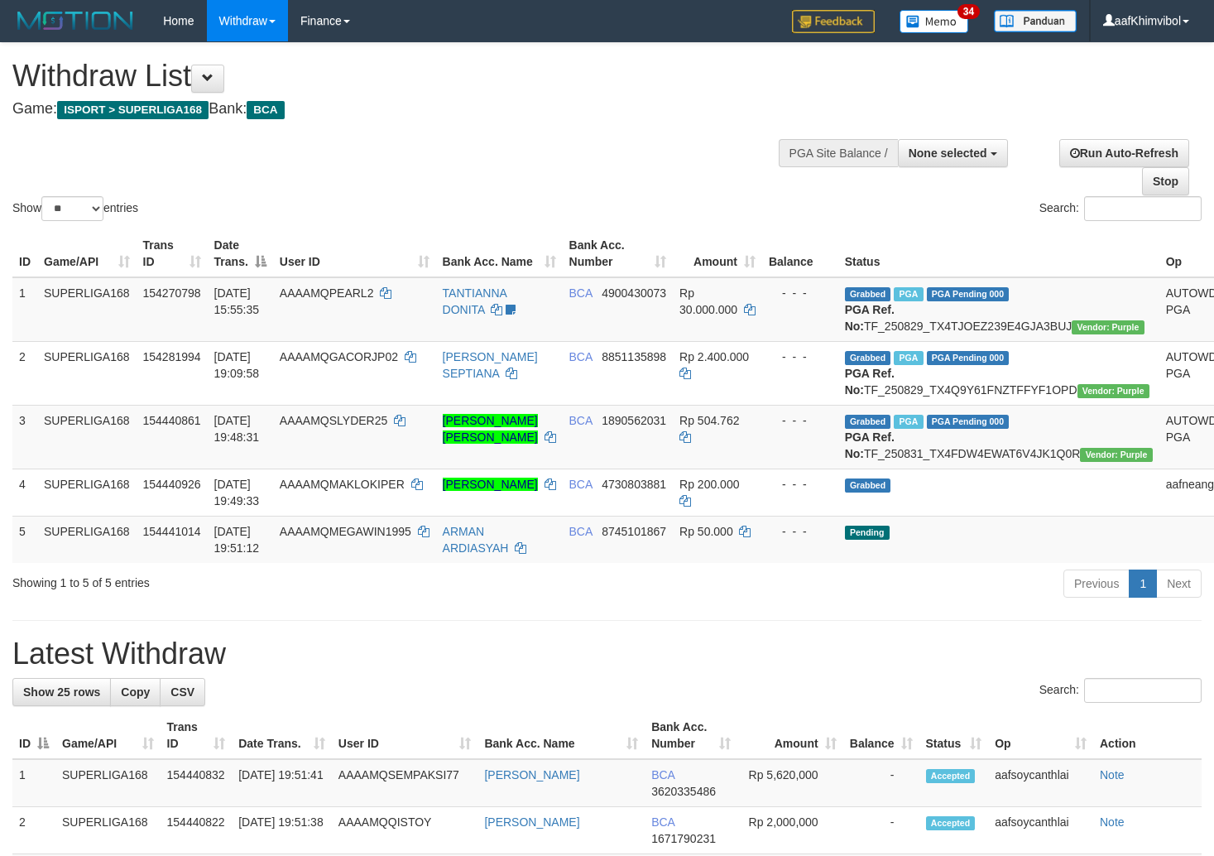 The width and height of the screenshot is (1214, 856). What do you see at coordinates (634, 293) in the screenshot?
I see `span: Copy 4900430073 to clipboard` at bounding box center [634, 293].